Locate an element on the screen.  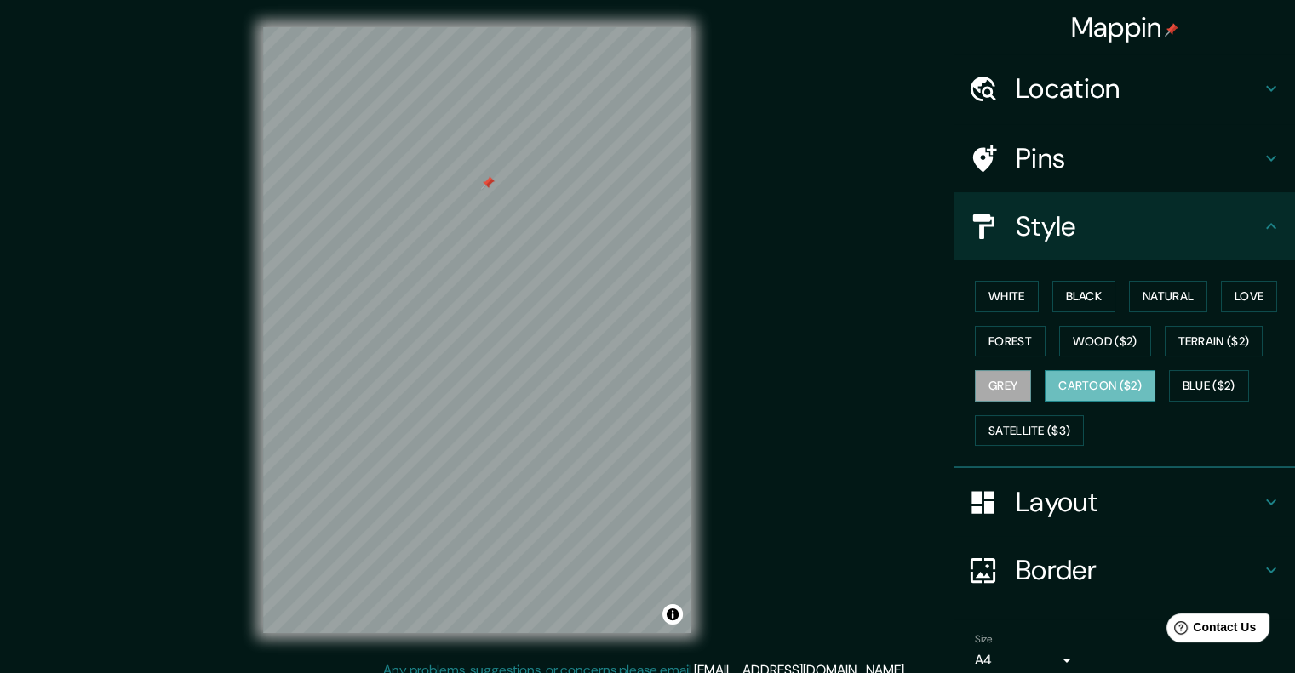
button: Natural is located at coordinates (1168, 296).